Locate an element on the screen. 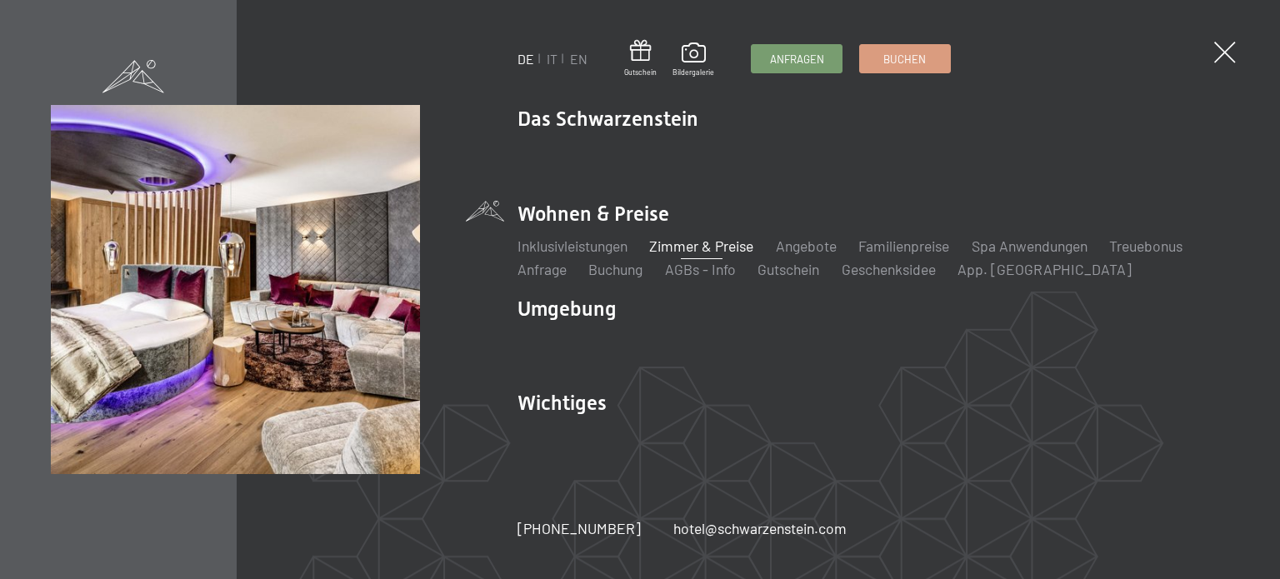 The height and width of the screenshot is (579, 1280). span: Gutschein is located at coordinates (640, 72).